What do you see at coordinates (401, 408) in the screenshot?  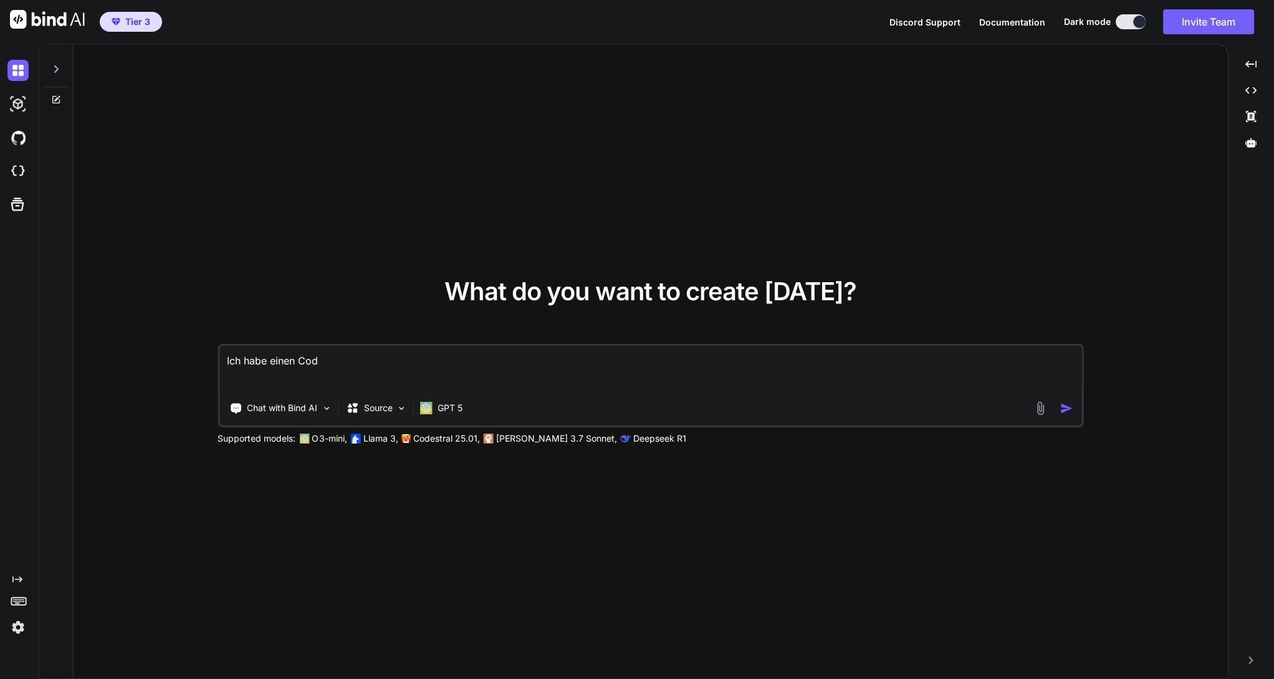 I see `img: Pick Models` at bounding box center [401, 408].